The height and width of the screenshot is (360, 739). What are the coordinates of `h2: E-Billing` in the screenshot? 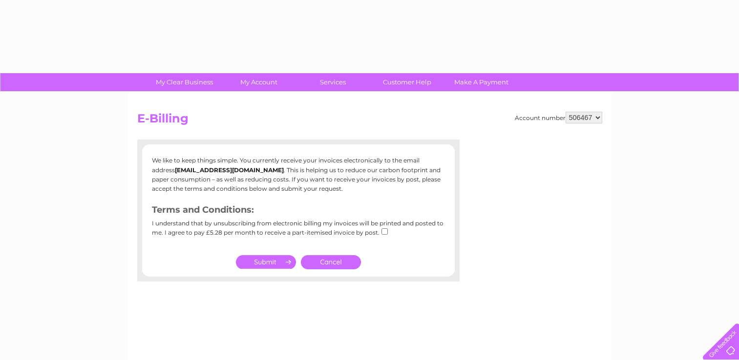 It's located at (370, 121).